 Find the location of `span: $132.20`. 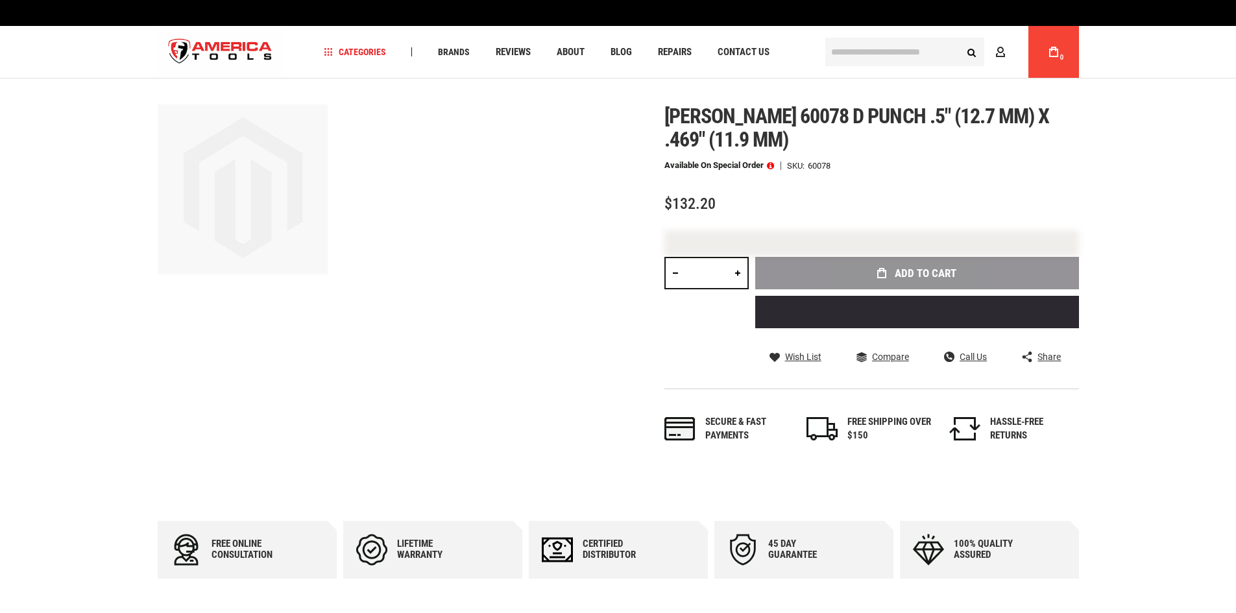

span: $132.20 is located at coordinates (690, 204).